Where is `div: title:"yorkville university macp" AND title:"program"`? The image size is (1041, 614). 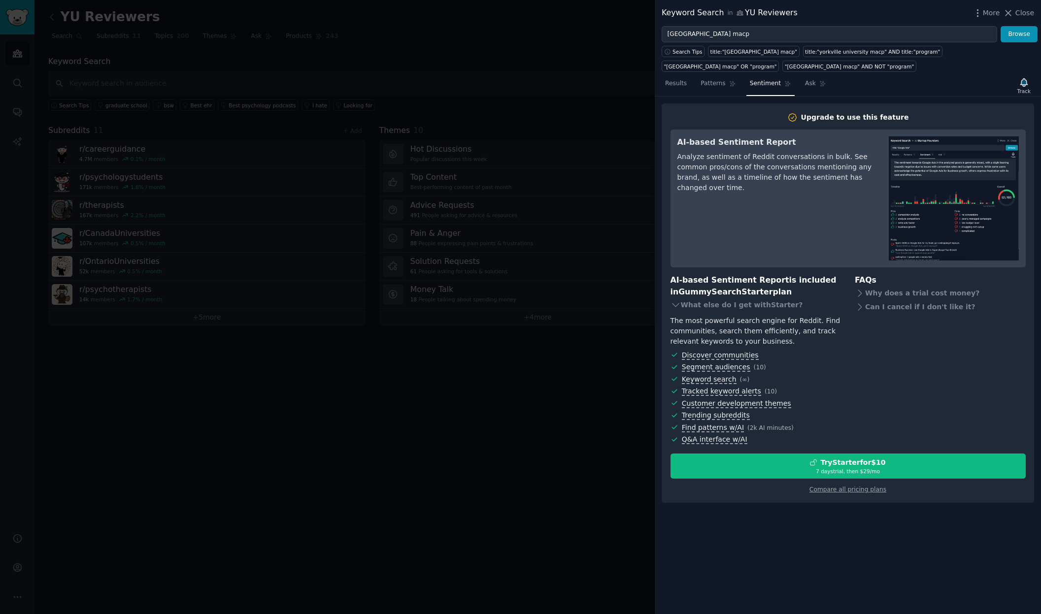
div: title:"yorkville university macp" AND title:"program" is located at coordinates (873, 52).